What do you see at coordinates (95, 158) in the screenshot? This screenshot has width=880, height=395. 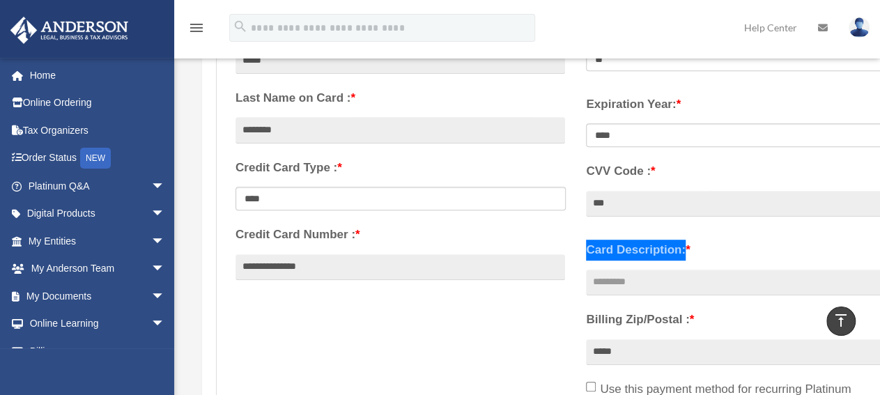 I see `div: NEW` at bounding box center [95, 158].